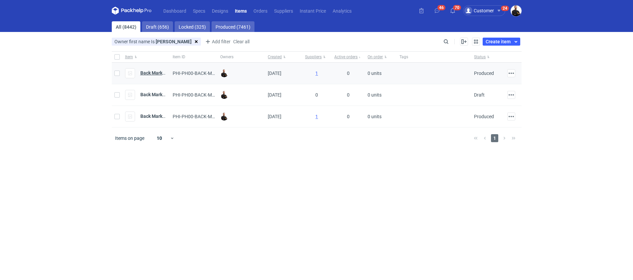  Describe the element at coordinates (171, 94) in the screenshot. I see `a: Back Market Laptop no-print` at that location.